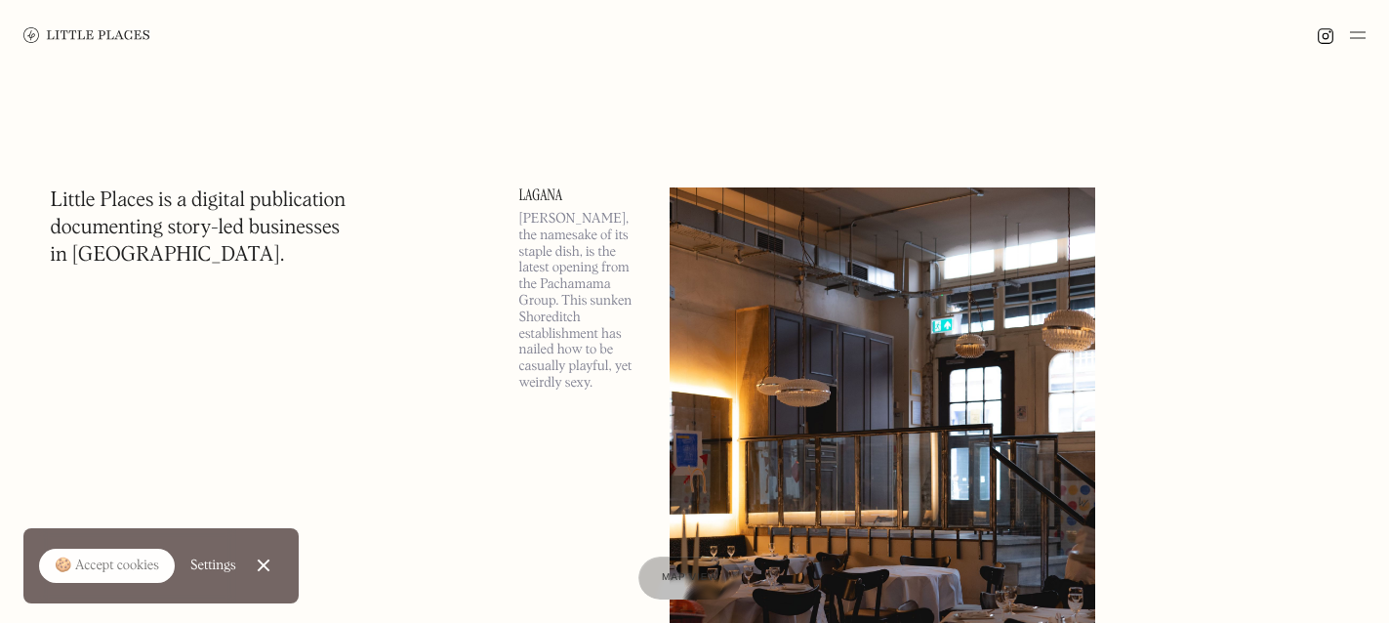  Describe the element at coordinates (213, 565) in the screenshot. I see `div: Settings` at that location.